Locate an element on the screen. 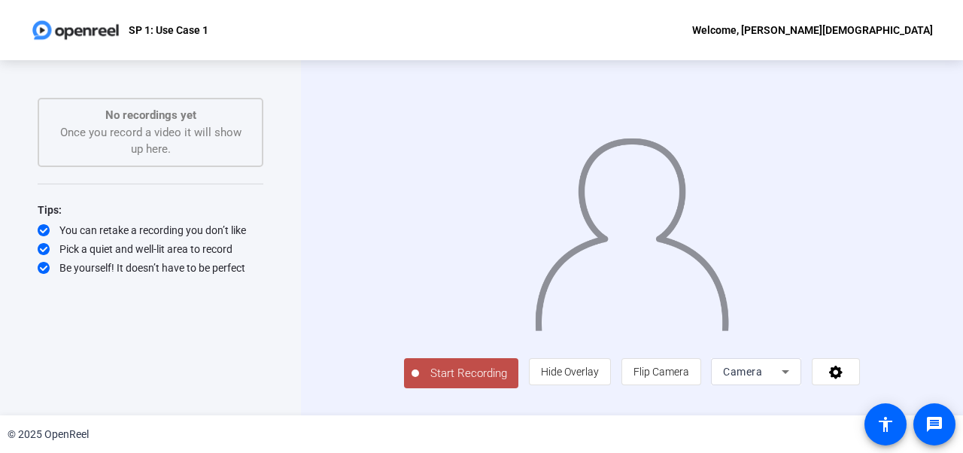 The width and height of the screenshot is (963, 453). button: Start Recording is located at coordinates (461, 373).